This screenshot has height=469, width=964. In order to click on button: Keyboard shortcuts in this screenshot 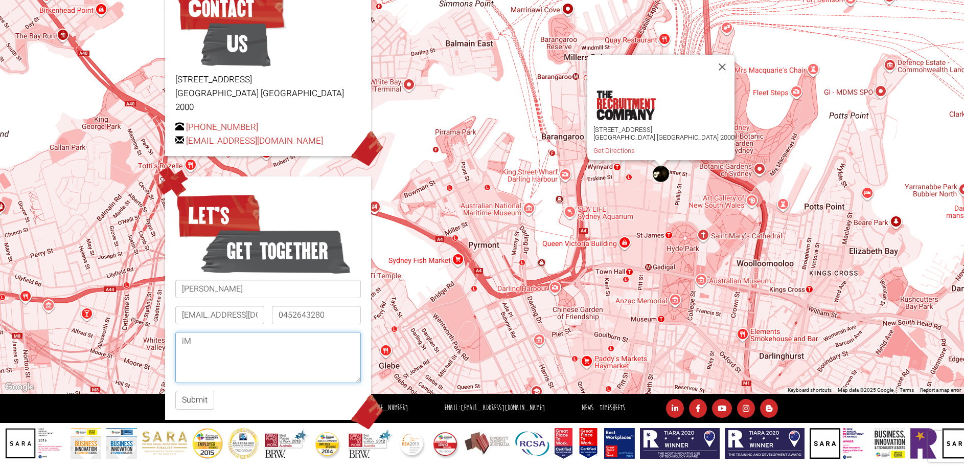, I will do `click(810, 390)`.